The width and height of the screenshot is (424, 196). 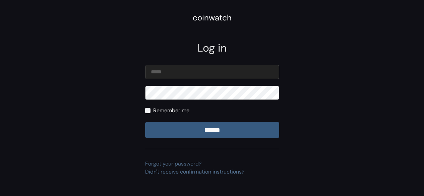 I want to click on div: coinwatch, so click(x=212, y=18).